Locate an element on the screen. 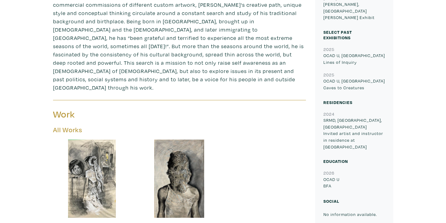  small: 2026 is located at coordinates (329, 173).